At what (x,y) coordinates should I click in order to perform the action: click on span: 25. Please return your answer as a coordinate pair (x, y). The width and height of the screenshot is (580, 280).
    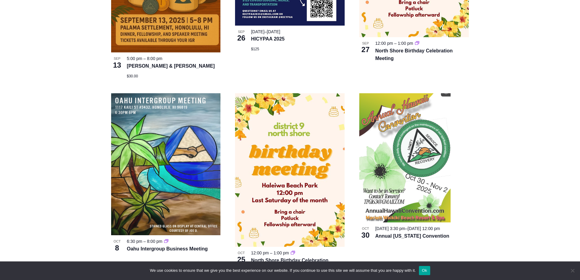
    Looking at the image, I should click on (241, 259).